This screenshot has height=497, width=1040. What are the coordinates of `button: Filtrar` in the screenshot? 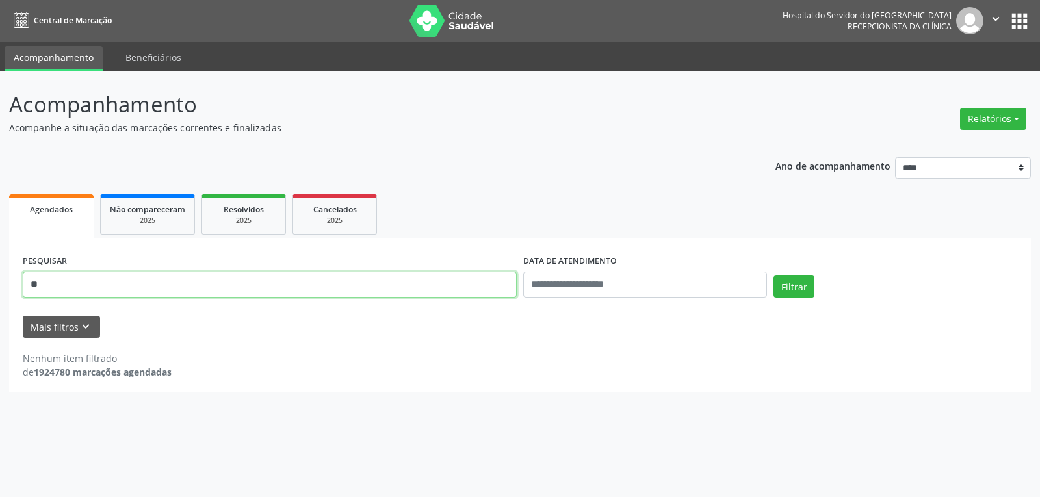 It's located at (793, 287).